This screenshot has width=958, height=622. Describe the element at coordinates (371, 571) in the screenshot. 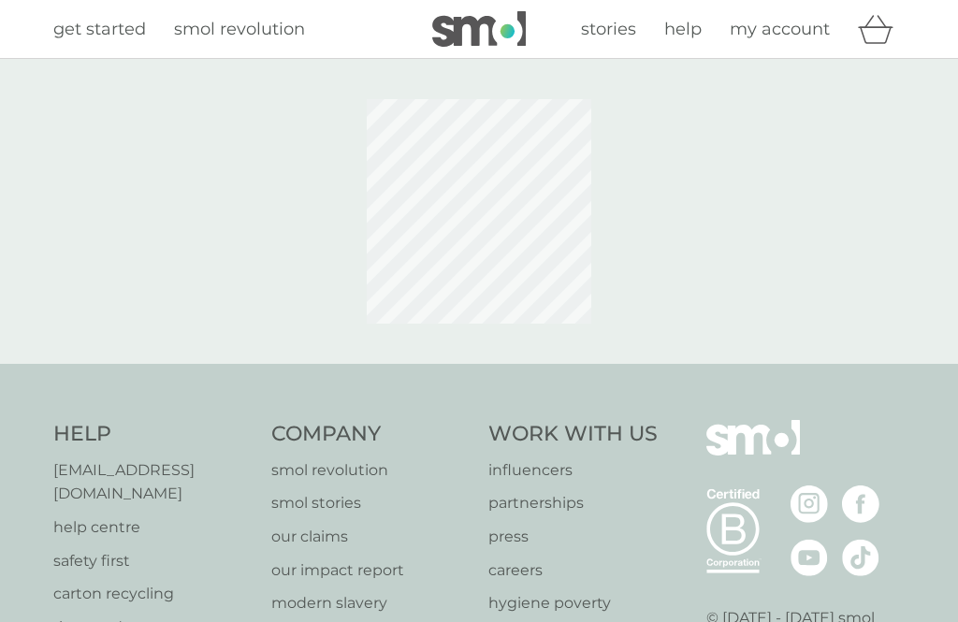

I see `p: our impact report` at that location.